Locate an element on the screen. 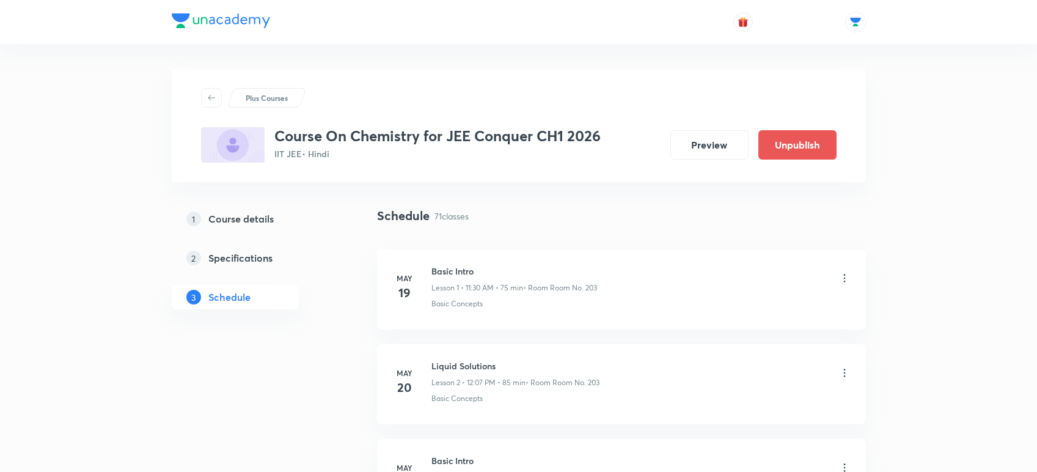 The height and width of the screenshot is (472, 1037). h5: Specifications is located at coordinates (240, 258).